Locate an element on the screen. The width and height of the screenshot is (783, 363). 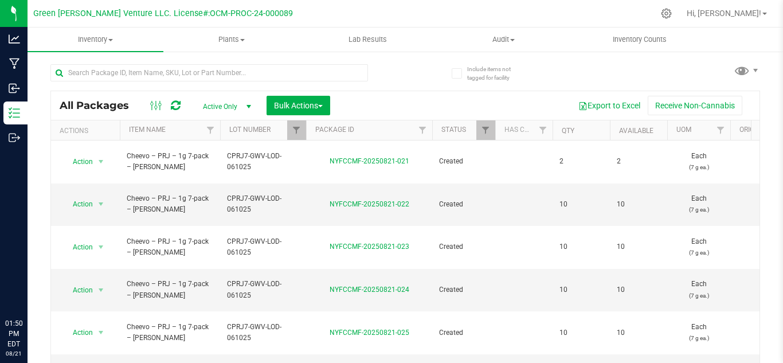
input: Search Package ID, Item Name, SKU, Lot or Part Number... is located at coordinates (209, 73).